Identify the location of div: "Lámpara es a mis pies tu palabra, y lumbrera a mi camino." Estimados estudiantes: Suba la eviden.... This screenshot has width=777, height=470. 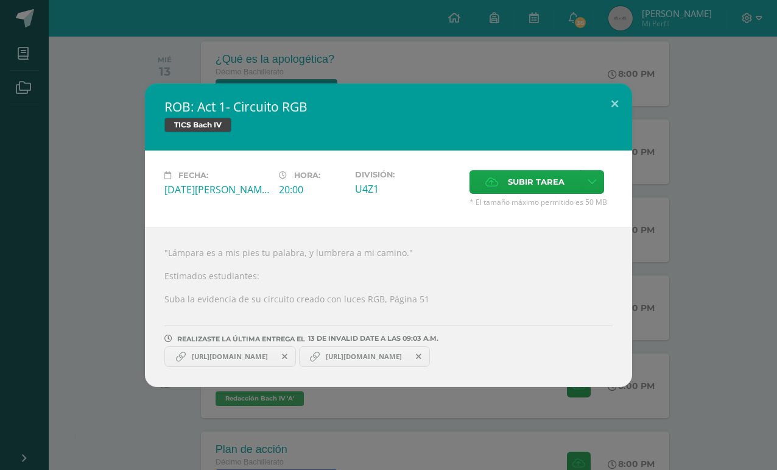
(389, 306).